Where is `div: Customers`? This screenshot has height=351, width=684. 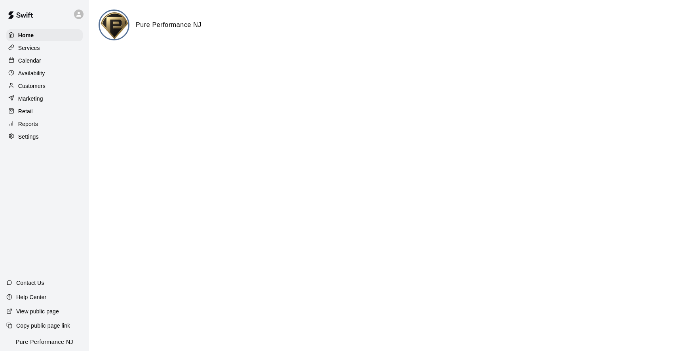 div: Customers is located at coordinates (44, 86).